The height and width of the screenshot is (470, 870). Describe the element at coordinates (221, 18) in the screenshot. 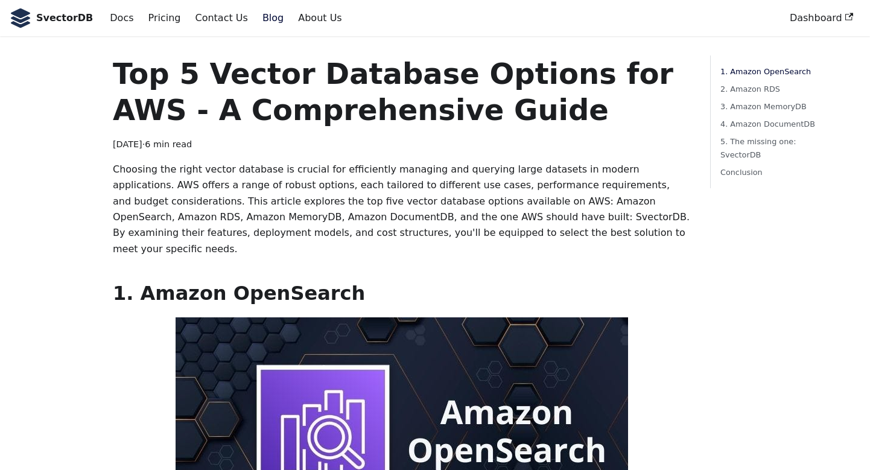

I see `a: Contact Us` at that location.